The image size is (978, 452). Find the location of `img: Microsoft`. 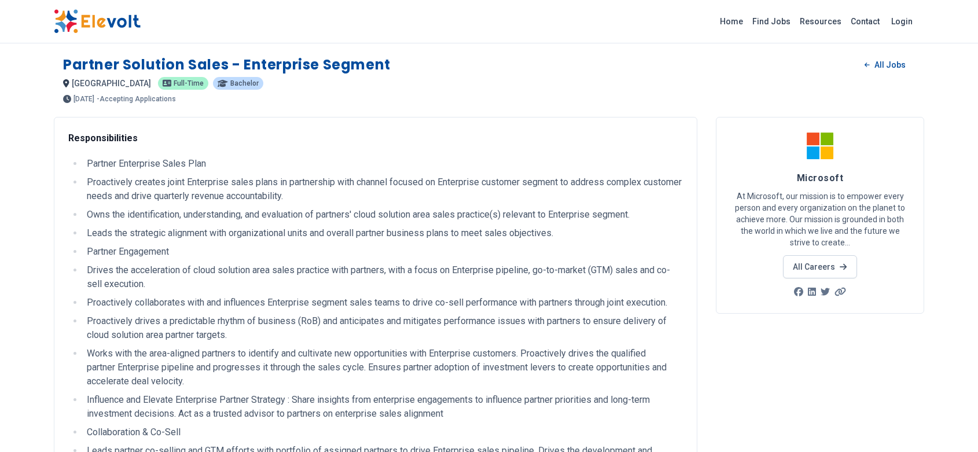

img: Microsoft is located at coordinates (820, 146).